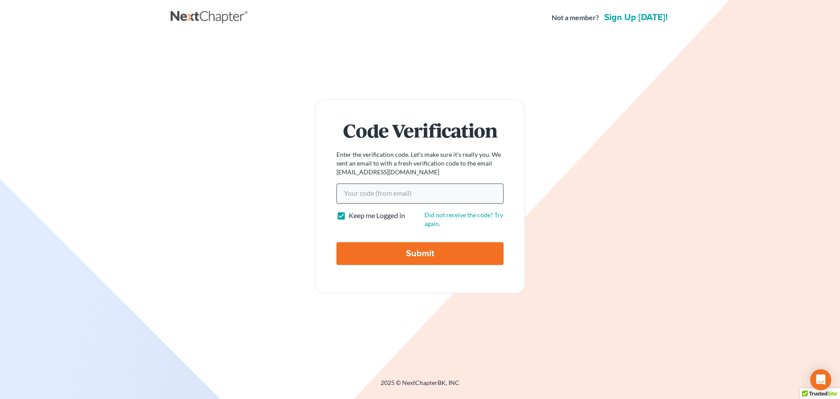 Image resolution: width=840 pixels, height=399 pixels. Describe the element at coordinates (377, 215) in the screenshot. I see `label: Keep me Logged in` at that location.